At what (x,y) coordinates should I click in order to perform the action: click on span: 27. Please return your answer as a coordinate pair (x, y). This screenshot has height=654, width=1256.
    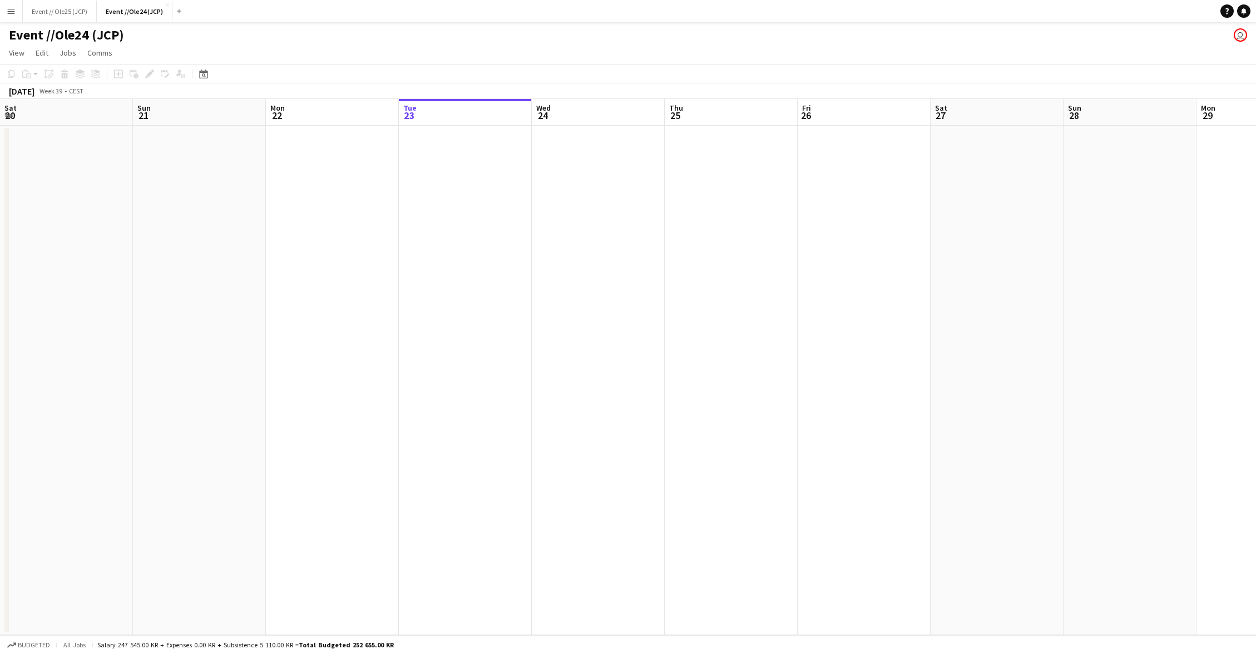
    Looking at the image, I should click on (940, 115).